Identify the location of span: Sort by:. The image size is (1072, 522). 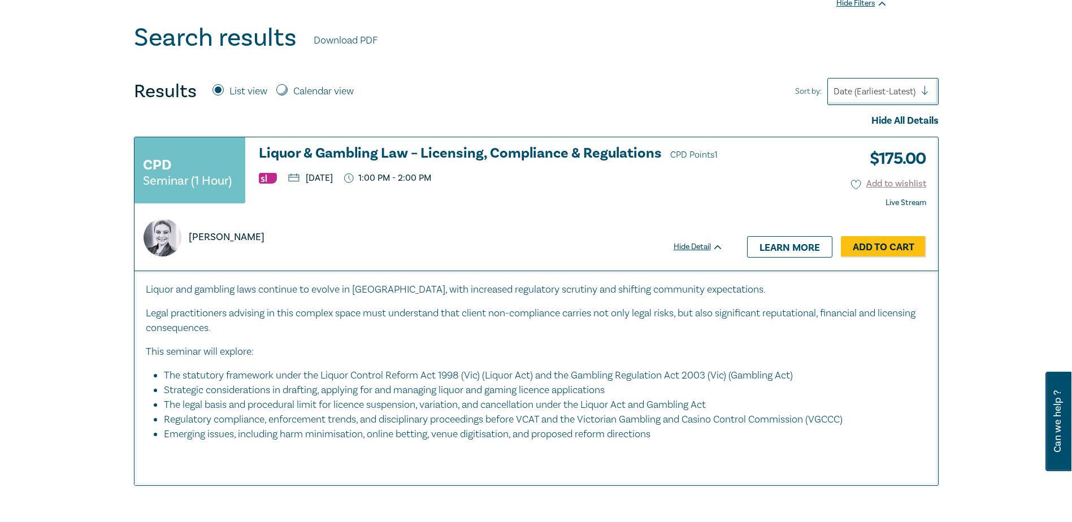
(808, 92).